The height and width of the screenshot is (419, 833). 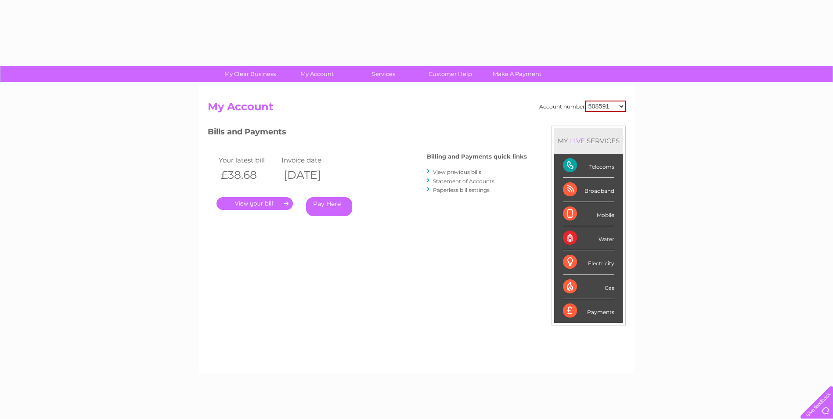 I want to click on h4: Billing and Payments quick links, so click(x=477, y=156).